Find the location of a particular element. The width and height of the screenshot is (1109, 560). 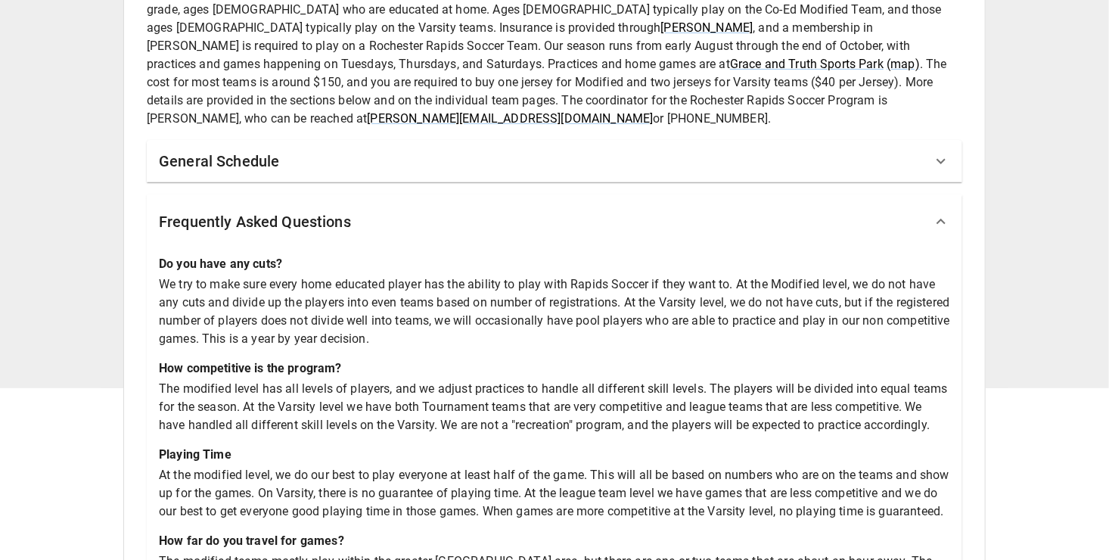

p: How competitive is the program? is located at coordinates (554, 368).